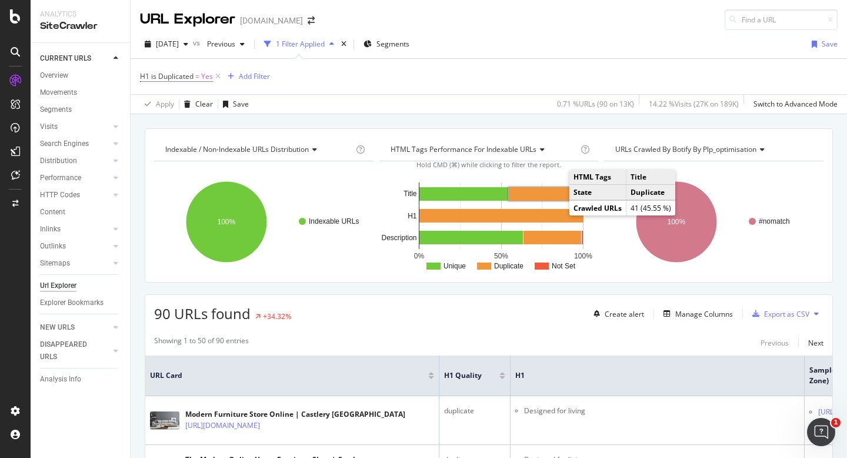 This screenshot has width=847, height=458. I want to click on div: Search Engines, so click(64, 144).